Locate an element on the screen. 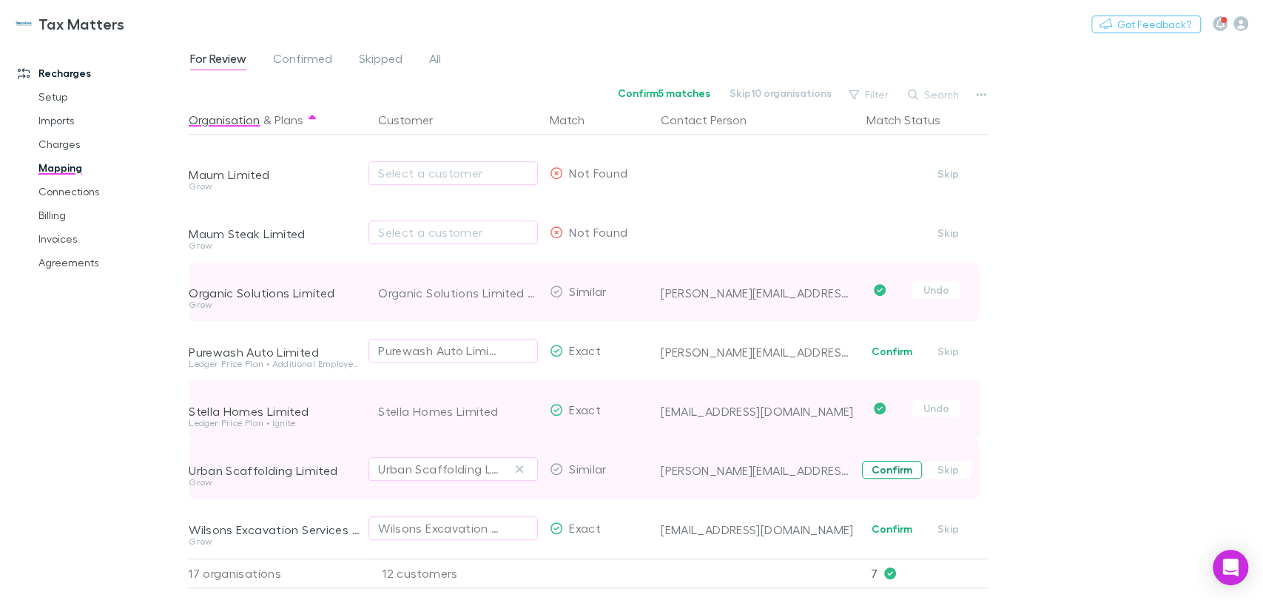 The image size is (1263, 600). button: Organisation is located at coordinates (224, 120).